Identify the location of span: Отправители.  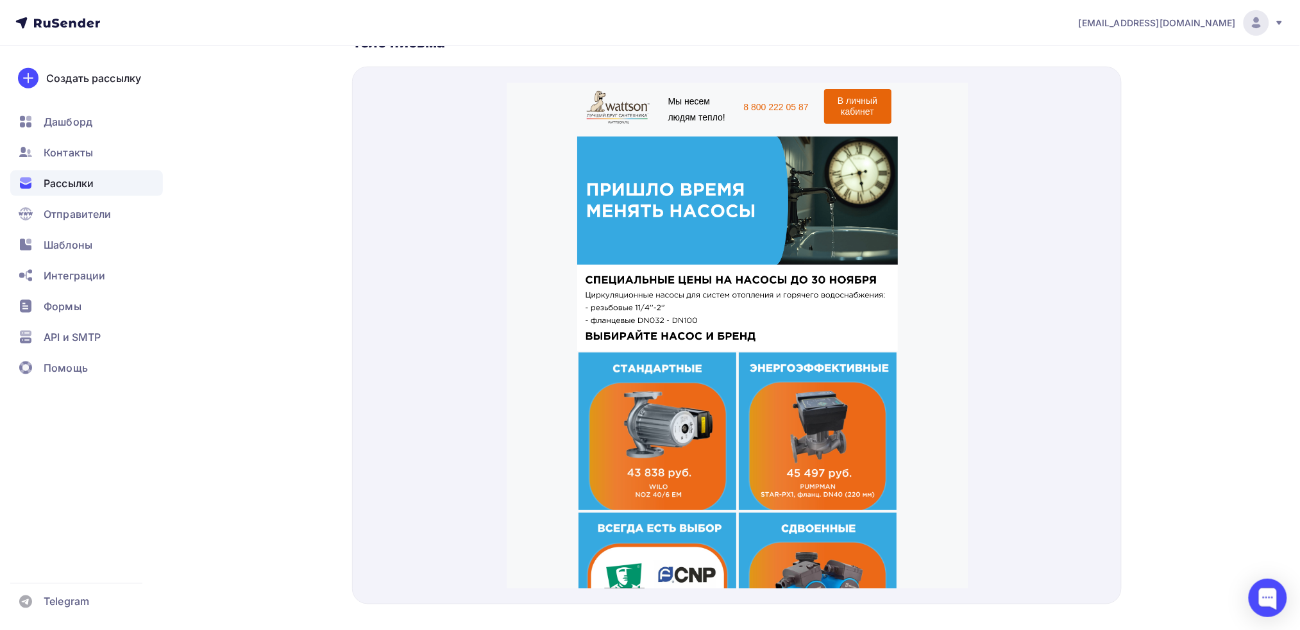
(78, 214).